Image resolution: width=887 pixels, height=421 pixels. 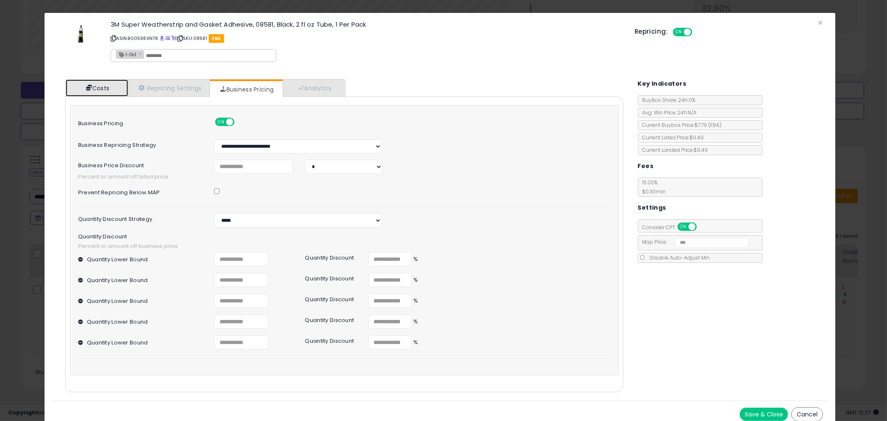 What do you see at coordinates (708, 125) in the screenshot?
I see `span: $7.79` at bounding box center [708, 125].